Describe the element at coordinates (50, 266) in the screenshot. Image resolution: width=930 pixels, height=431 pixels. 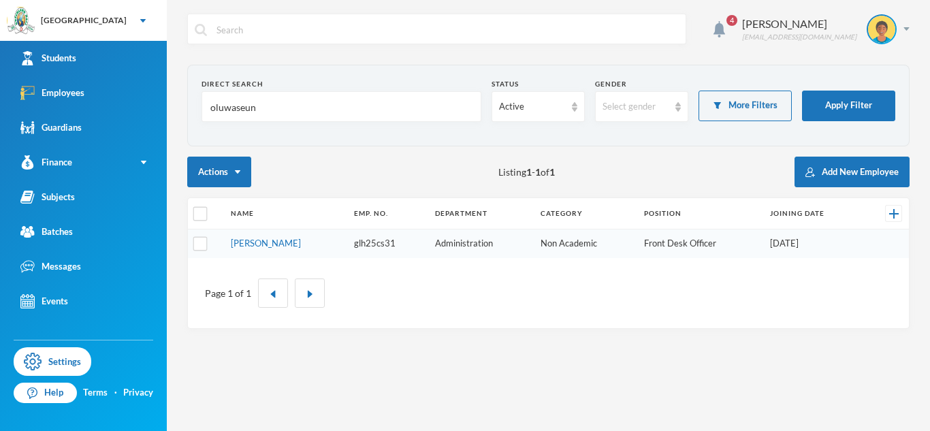
I see `div: Messages` at that location.